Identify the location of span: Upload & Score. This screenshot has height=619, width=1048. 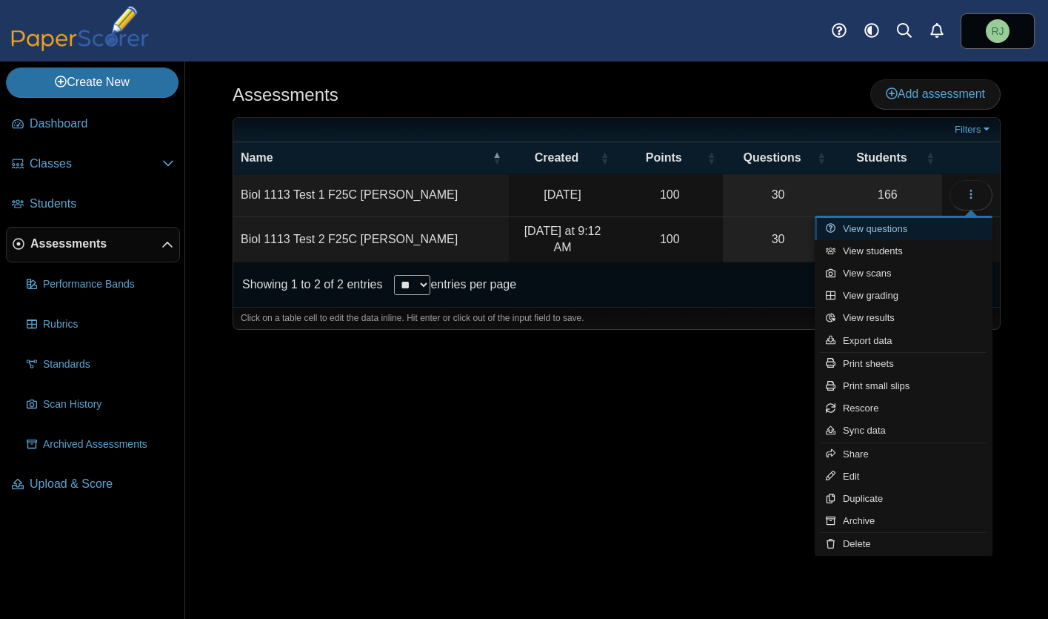
(102, 484).